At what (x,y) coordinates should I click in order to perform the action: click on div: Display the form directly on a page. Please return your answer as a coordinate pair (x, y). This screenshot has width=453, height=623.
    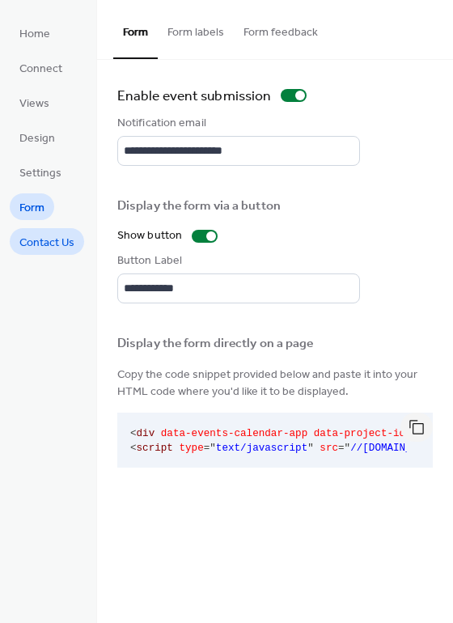
    Looking at the image, I should click on (274, 344).